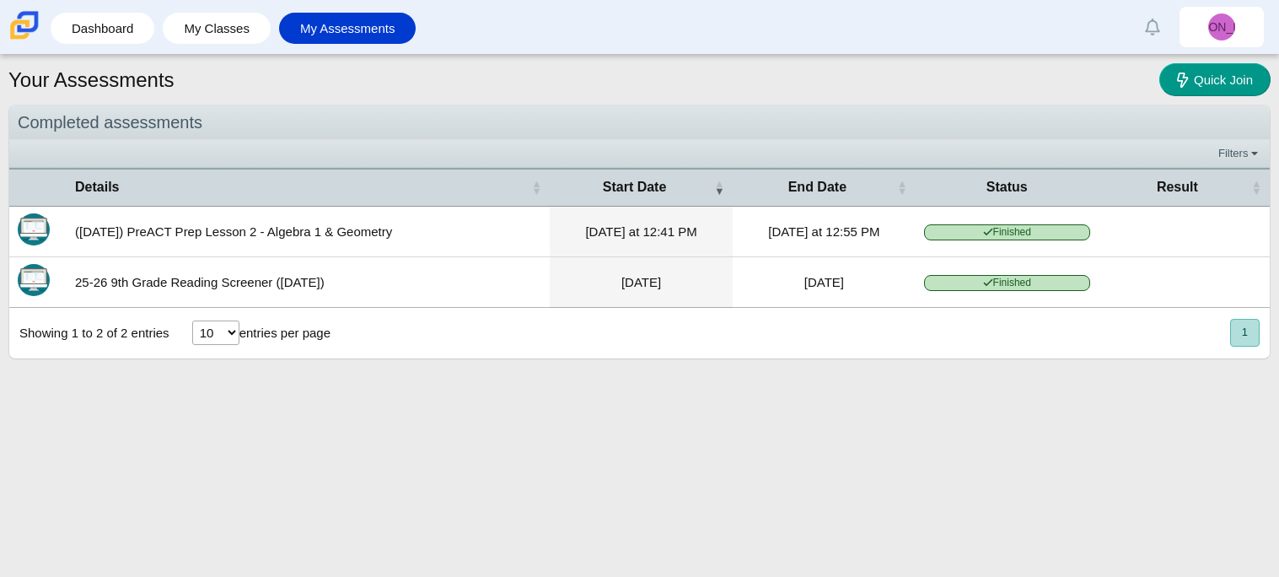 This screenshot has width=1279, height=577. What do you see at coordinates (24, 38) in the screenshot?
I see `a: Carmen School of Science & Technology` at bounding box center [24, 38].